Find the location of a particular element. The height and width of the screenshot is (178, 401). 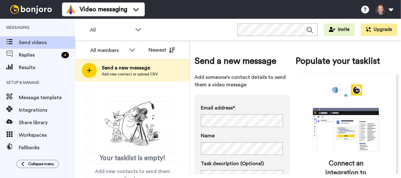

span: All is located at coordinates (111, 30).